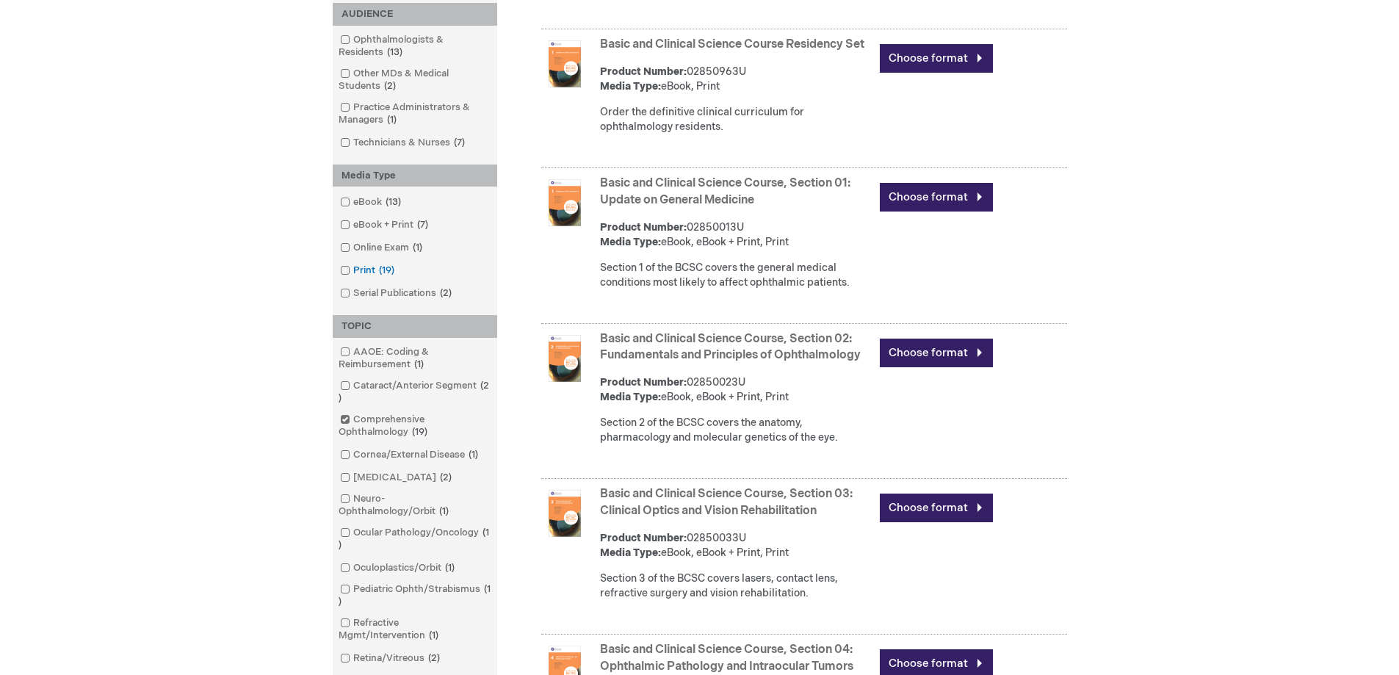  I want to click on img: Basic and Clinical Science Course, Section 01: Update on General Medicine, so click(565, 203).